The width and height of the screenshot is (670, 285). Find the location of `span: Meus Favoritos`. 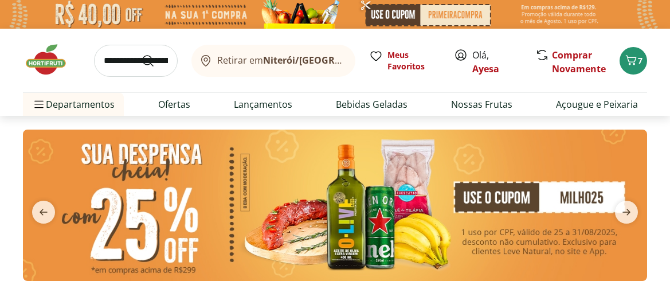

span: Meus Favoritos is located at coordinates (414, 61).